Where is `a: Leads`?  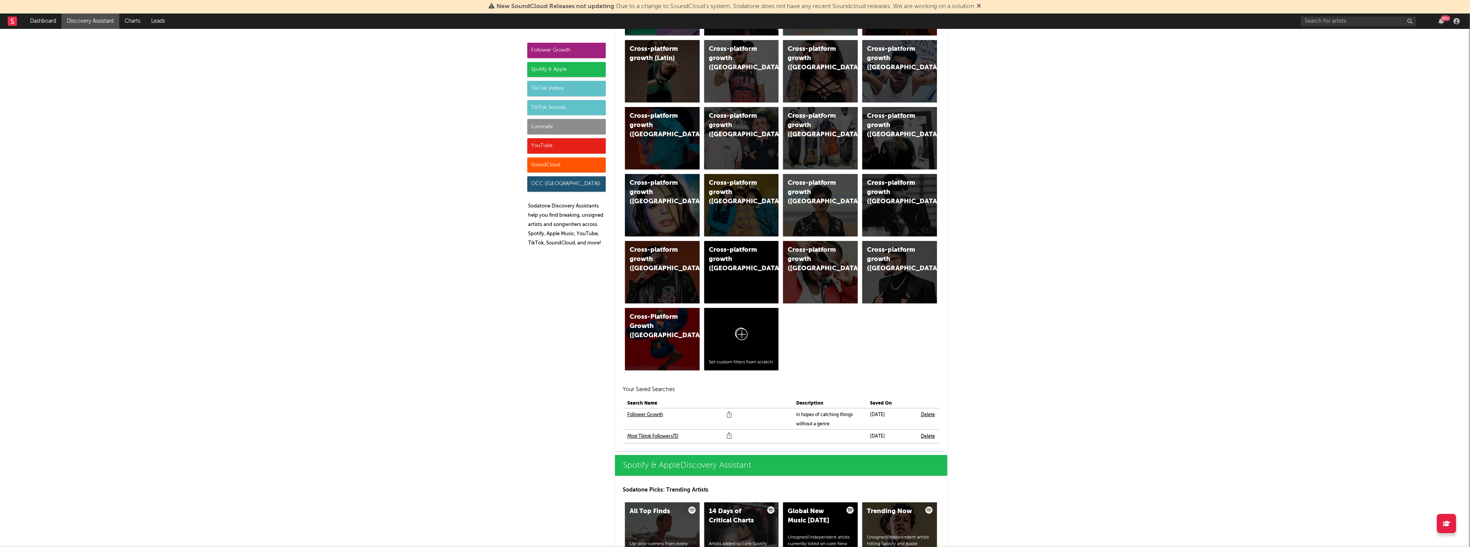
a: Leads is located at coordinates (158, 21).